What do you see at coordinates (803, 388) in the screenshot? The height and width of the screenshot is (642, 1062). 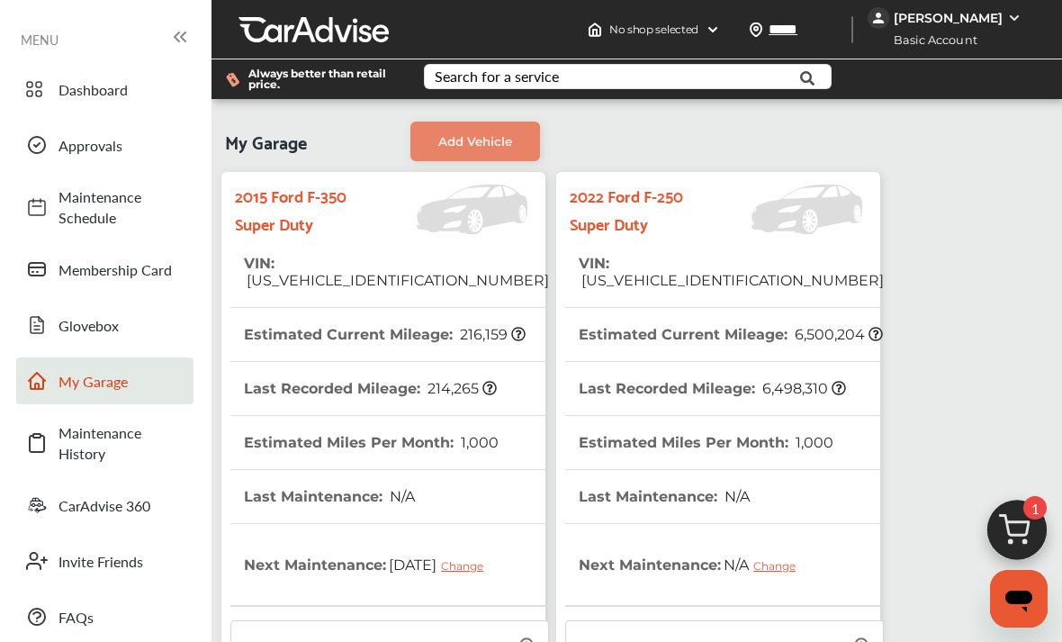 I see `span: 6,498,310` at bounding box center [803, 388].